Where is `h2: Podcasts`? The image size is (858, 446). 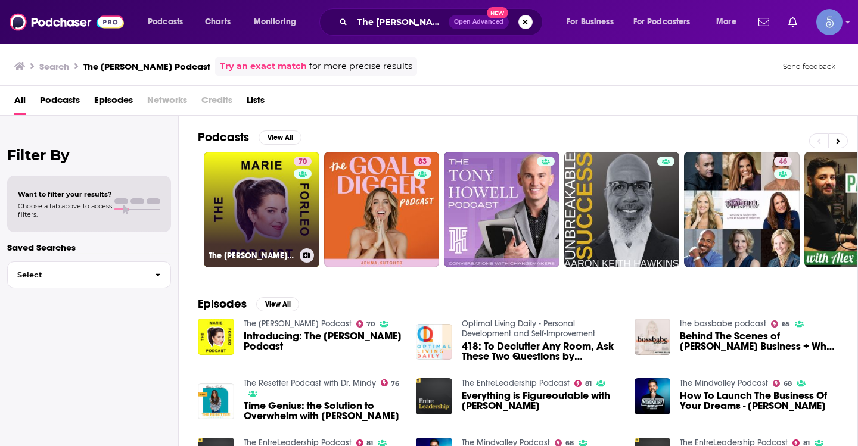 h2: Podcasts is located at coordinates (223, 137).